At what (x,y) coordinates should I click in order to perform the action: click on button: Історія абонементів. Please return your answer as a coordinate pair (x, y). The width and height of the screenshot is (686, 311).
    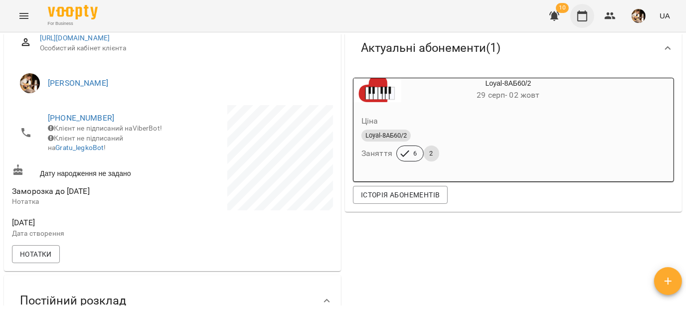
    Looking at the image, I should click on (400, 195).